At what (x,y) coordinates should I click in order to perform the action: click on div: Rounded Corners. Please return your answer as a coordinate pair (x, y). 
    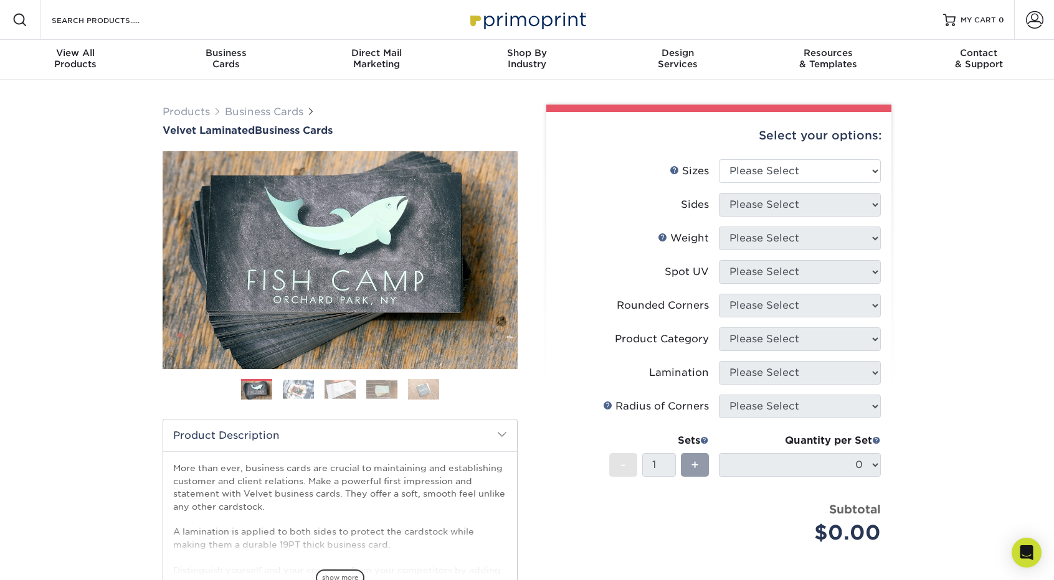
    Looking at the image, I should click on (663, 306).